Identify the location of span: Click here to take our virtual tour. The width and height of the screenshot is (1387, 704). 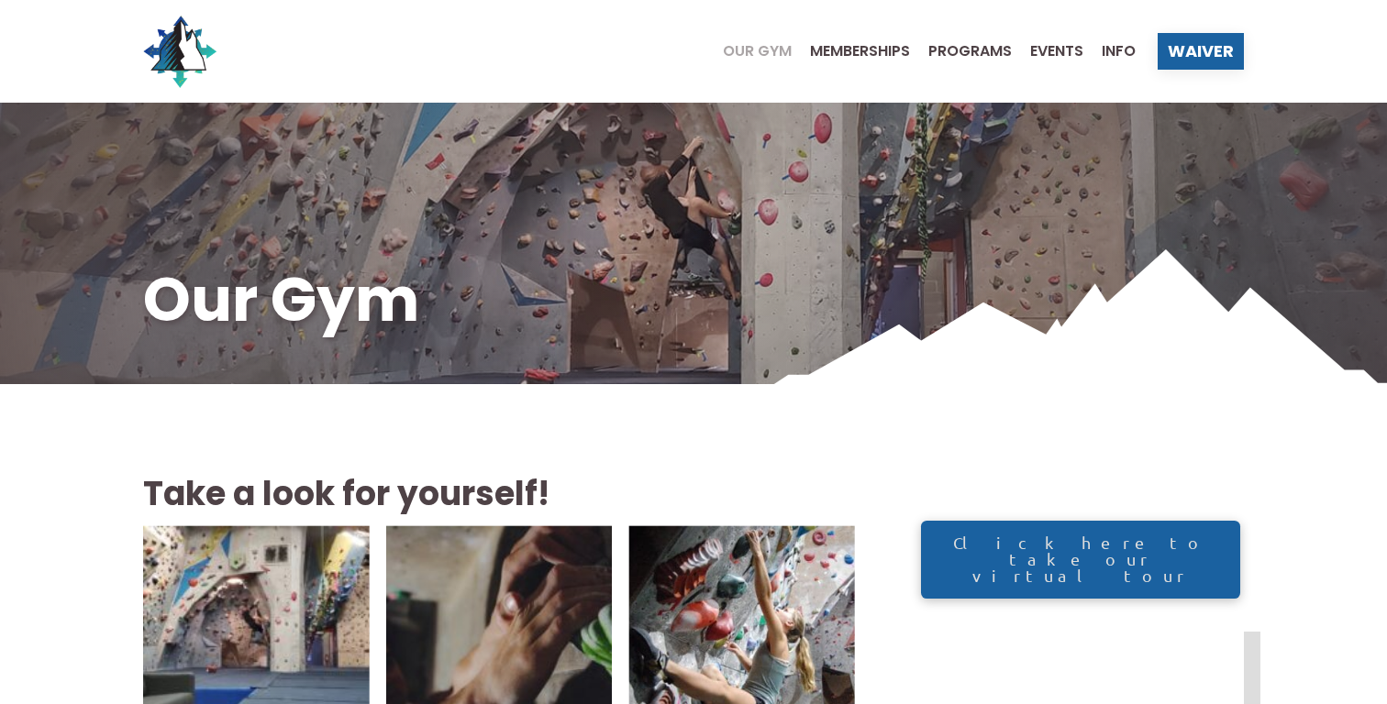
(1080, 559).